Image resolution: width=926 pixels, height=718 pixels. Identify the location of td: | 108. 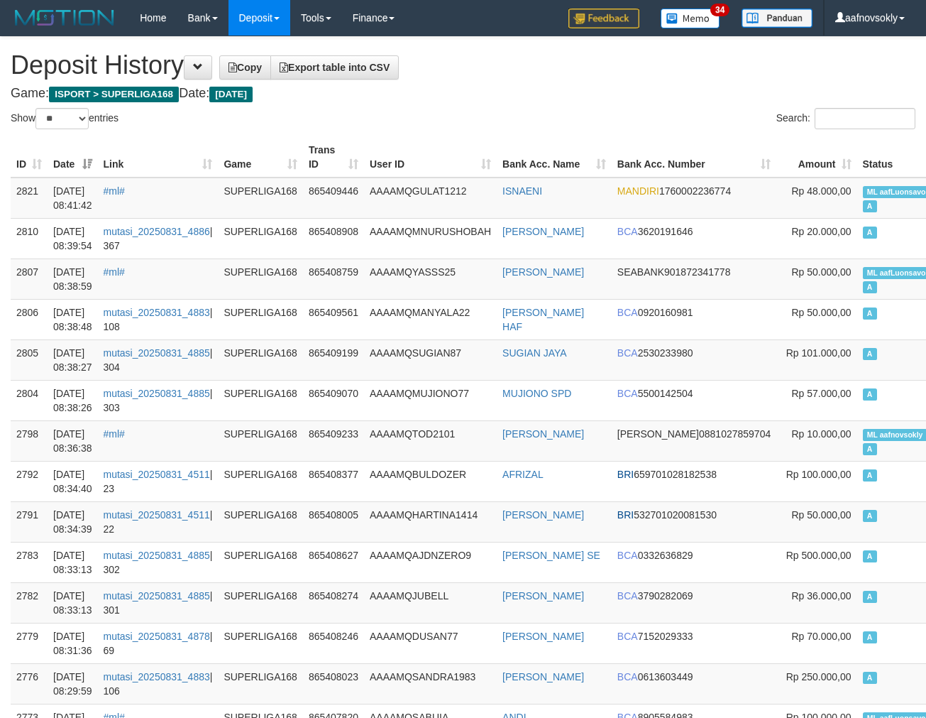
(158, 319).